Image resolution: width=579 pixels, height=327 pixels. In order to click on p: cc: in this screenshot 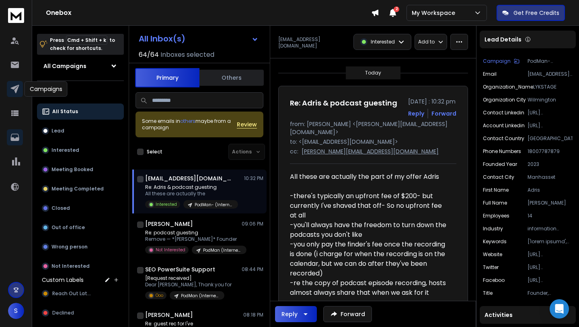, I will do `click(294, 151)`.